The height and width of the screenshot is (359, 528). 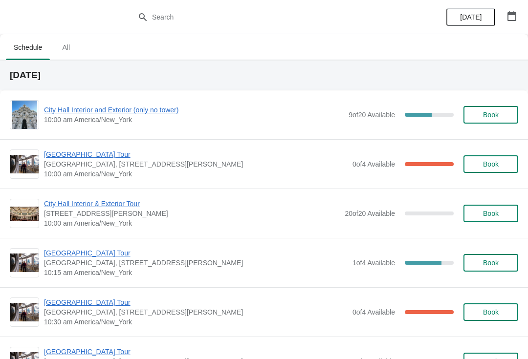 What do you see at coordinates (28, 47) in the screenshot?
I see `span: Schedule` at bounding box center [28, 47].